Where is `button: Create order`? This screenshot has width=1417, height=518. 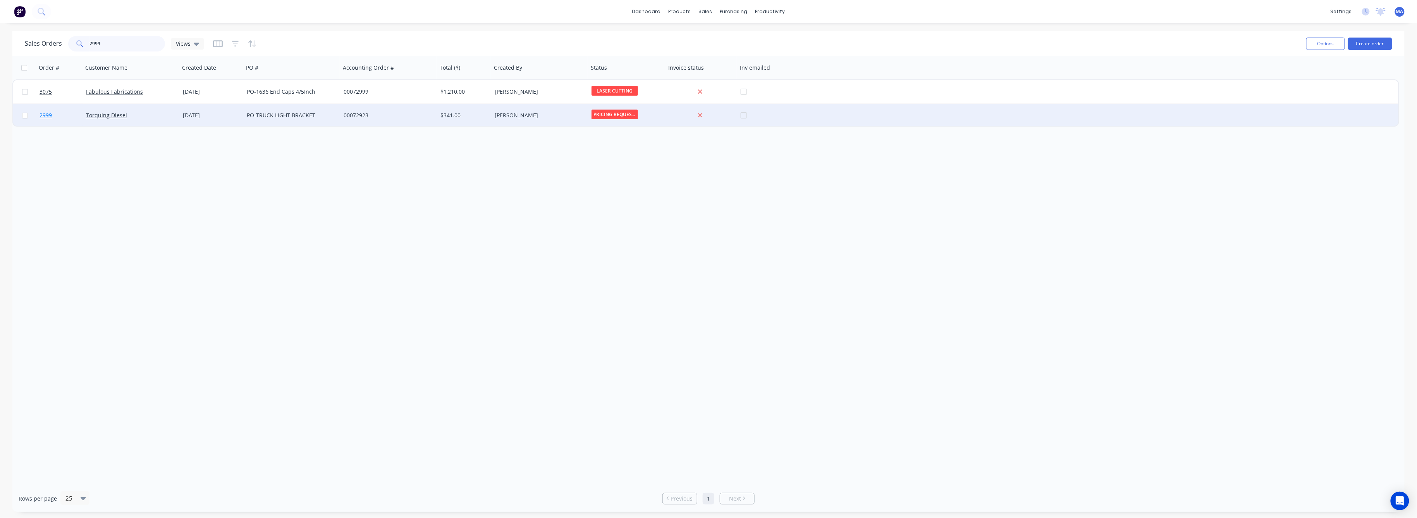 button: Create order is located at coordinates (1370, 44).